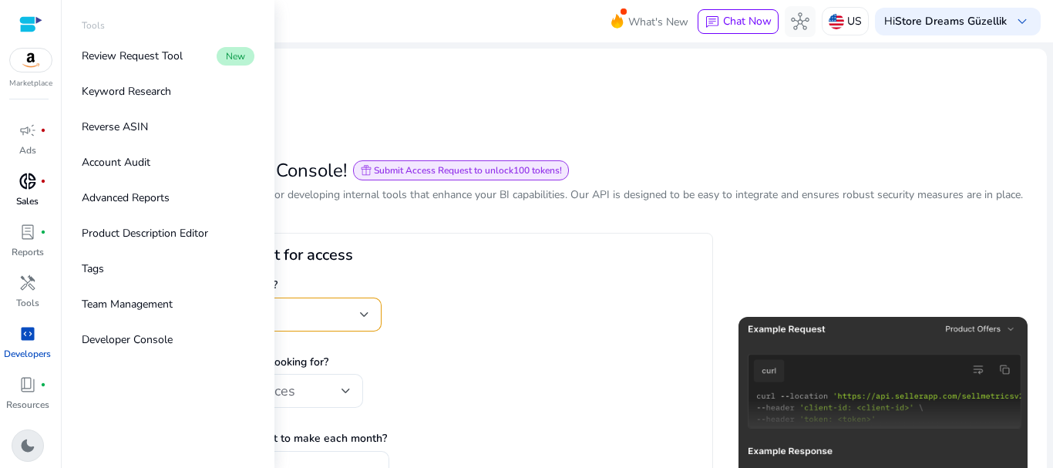 The height and width of the screenshot is (468, 1053). Describe the element at coordinates (31, 83) in the screenshot. I see `p: Marketplace` at that location.